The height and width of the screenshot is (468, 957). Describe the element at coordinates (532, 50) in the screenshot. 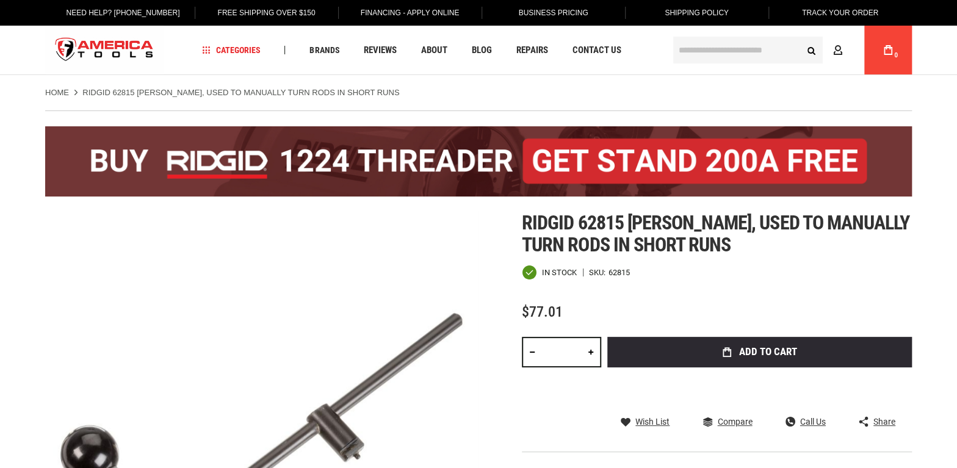

I see `span: Repairs` at that location.